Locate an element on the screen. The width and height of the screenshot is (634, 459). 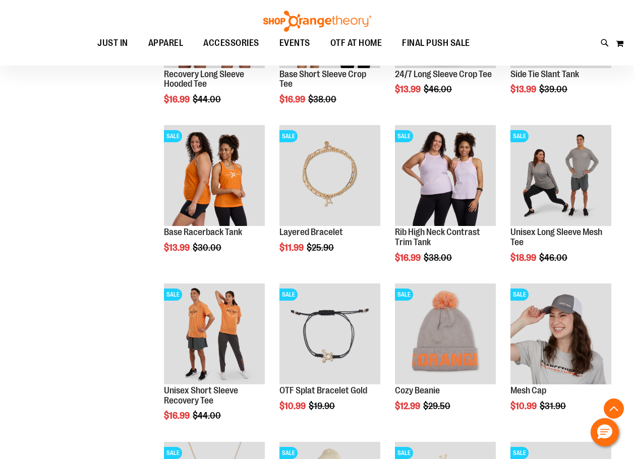
a: Layered Bracelet is located at coordinates (311, 232).